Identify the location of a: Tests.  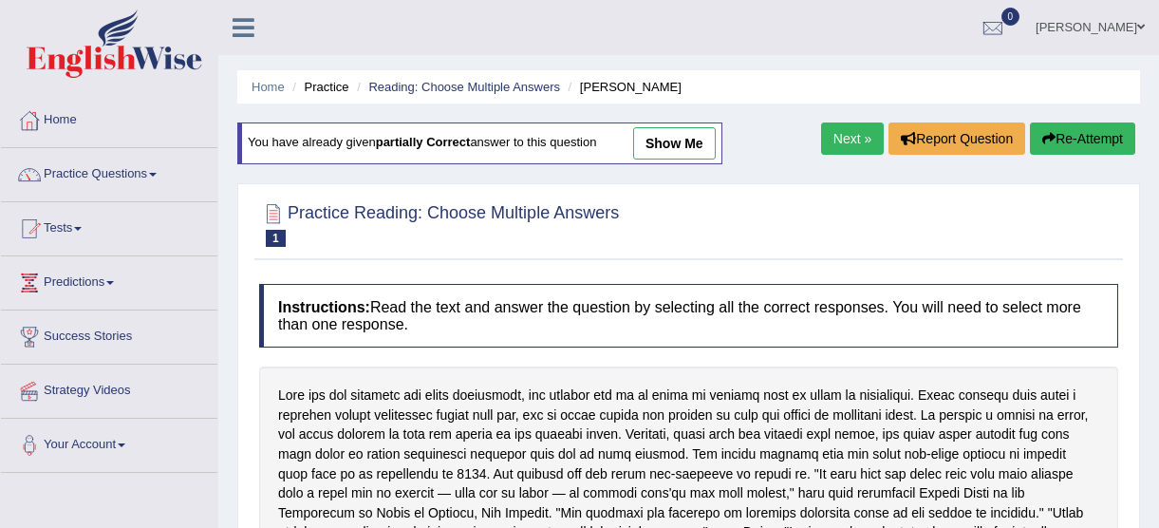
(109, 226).